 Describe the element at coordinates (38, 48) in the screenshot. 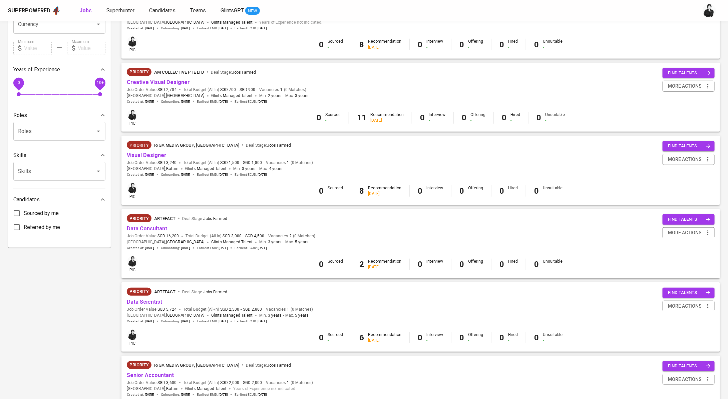

I see `input: Value` at that location.